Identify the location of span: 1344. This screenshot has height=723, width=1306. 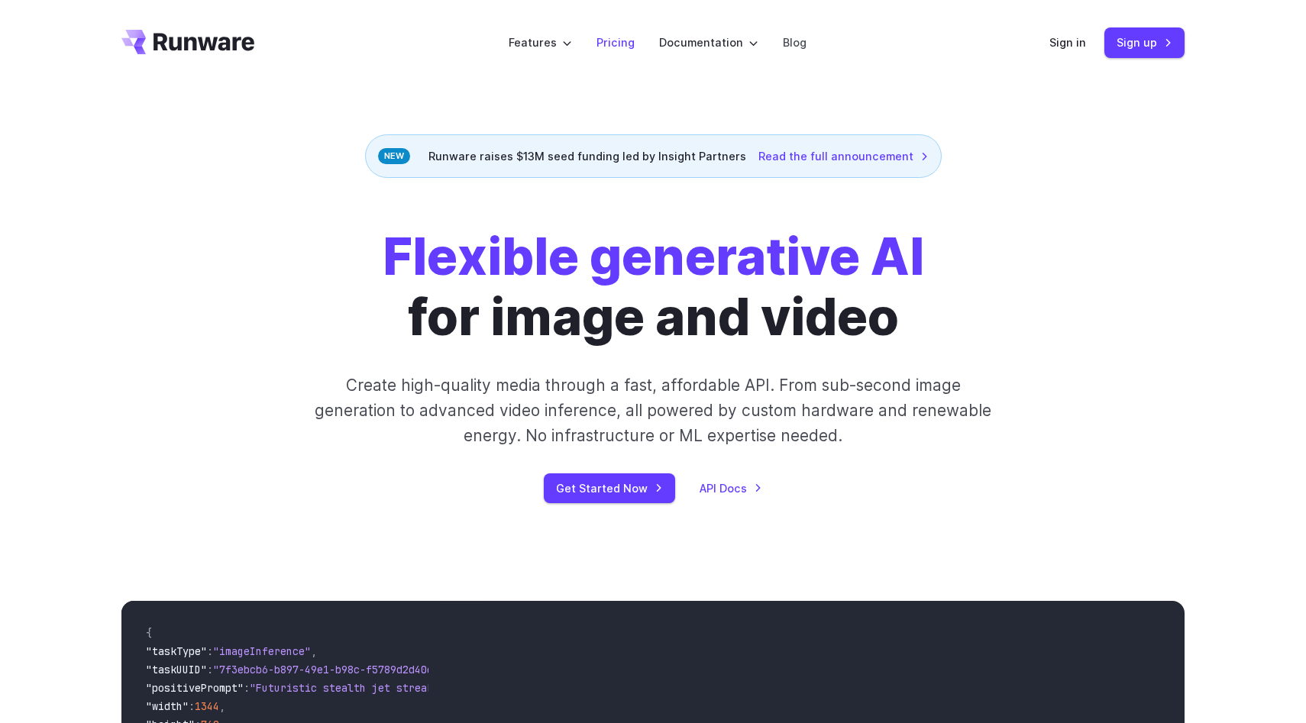
(207, 707).